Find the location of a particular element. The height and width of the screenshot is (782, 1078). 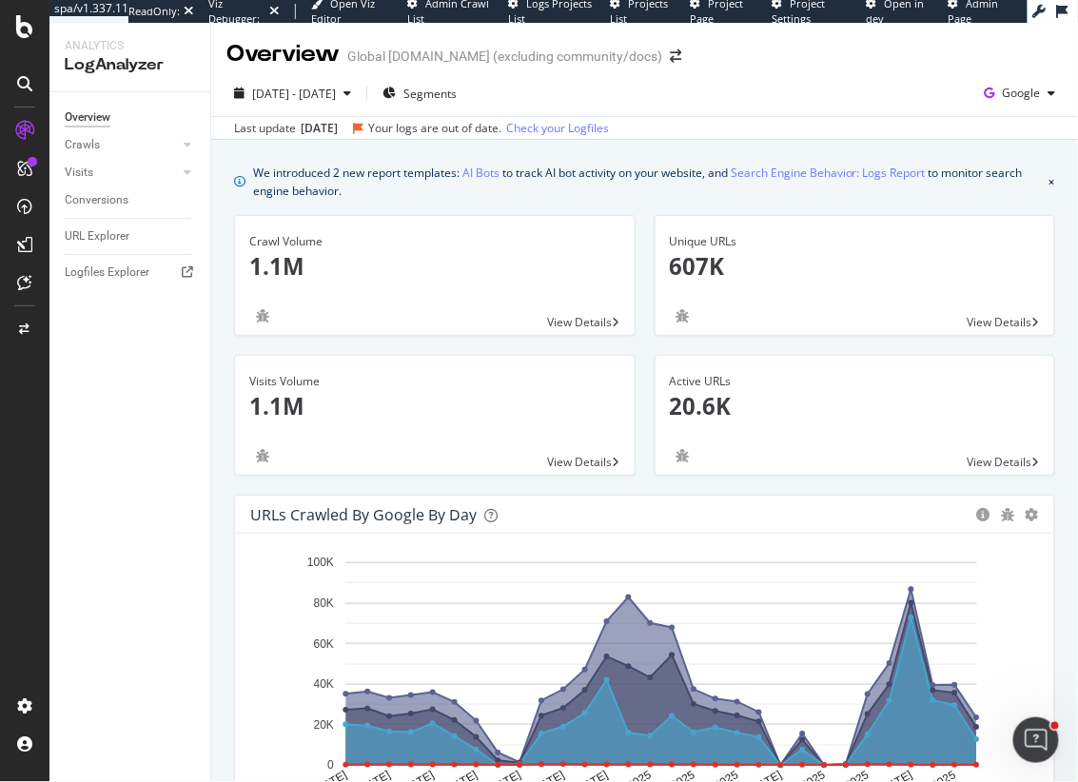

a: Search Engine Behavior: Logs Report is located at coordinates (828, 172).